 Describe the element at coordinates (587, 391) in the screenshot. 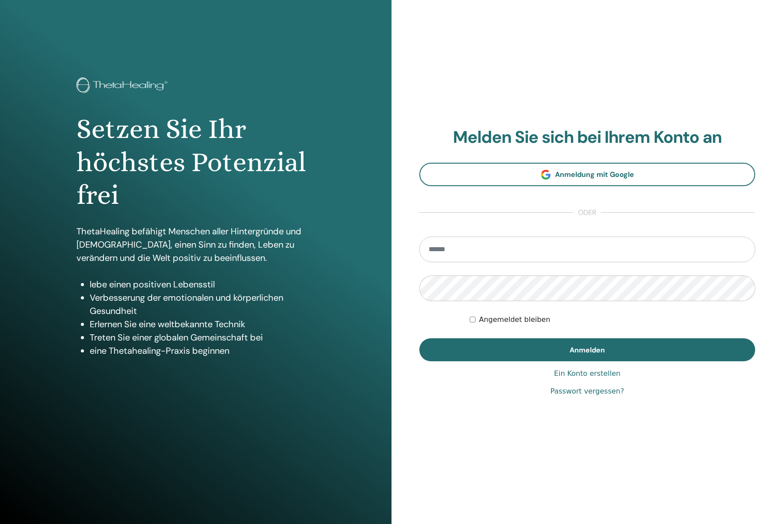

I see `a: Passwort vergessen?` at that location.